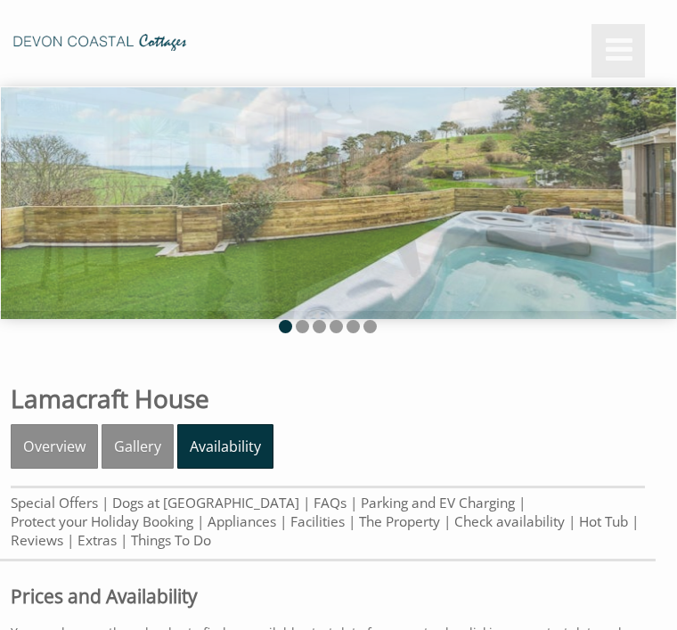 The height and width of the screenshot is (630, 677). Describe the element at coordinates (110, 398) in the screenshot. I see `a: Lamacraft House` at that location.